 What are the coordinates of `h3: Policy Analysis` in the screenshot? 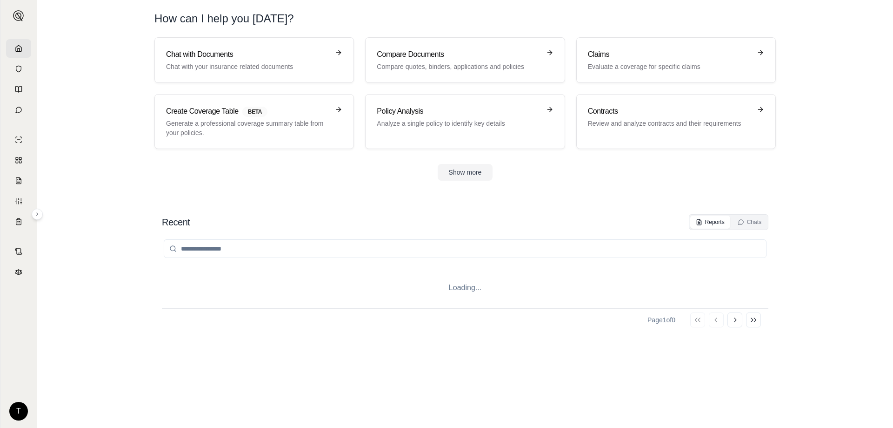 It's located at (458, 111).